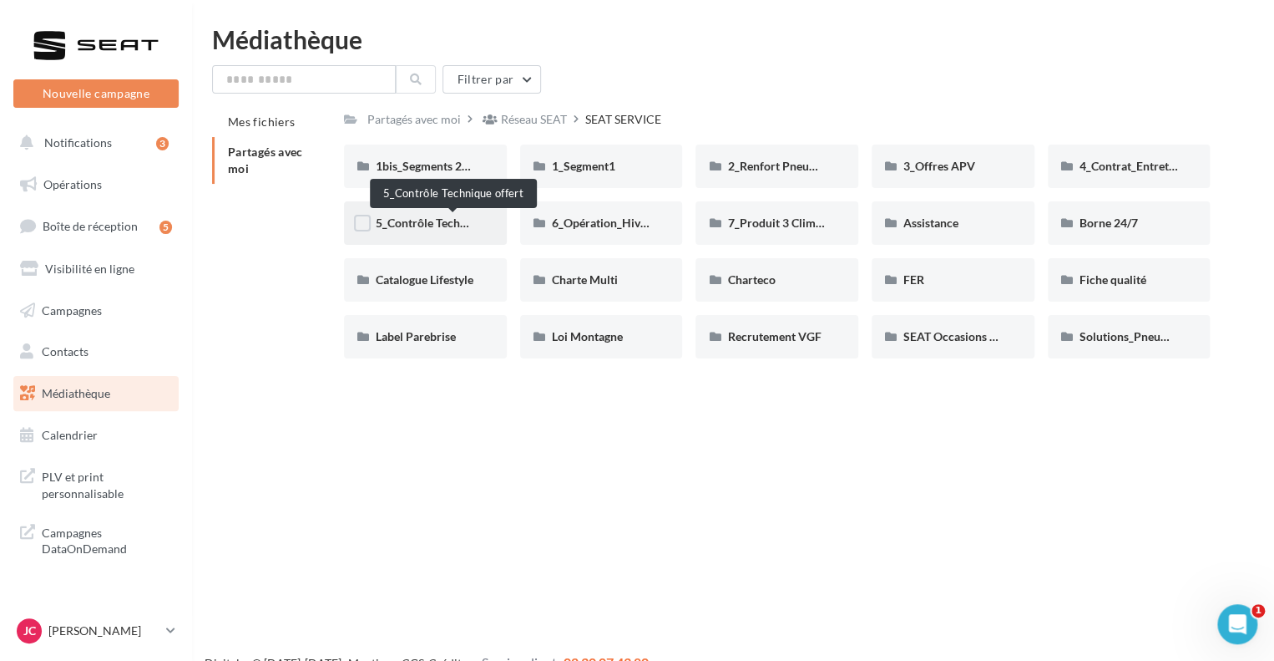 This screenshot has width=1274, height=661. I want to click on span: Borne 24/7, so click(1109, 222).